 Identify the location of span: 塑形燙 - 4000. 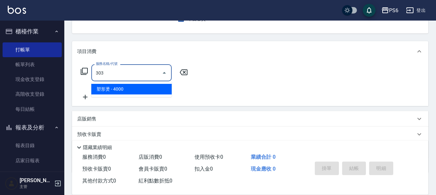
(131, 89).